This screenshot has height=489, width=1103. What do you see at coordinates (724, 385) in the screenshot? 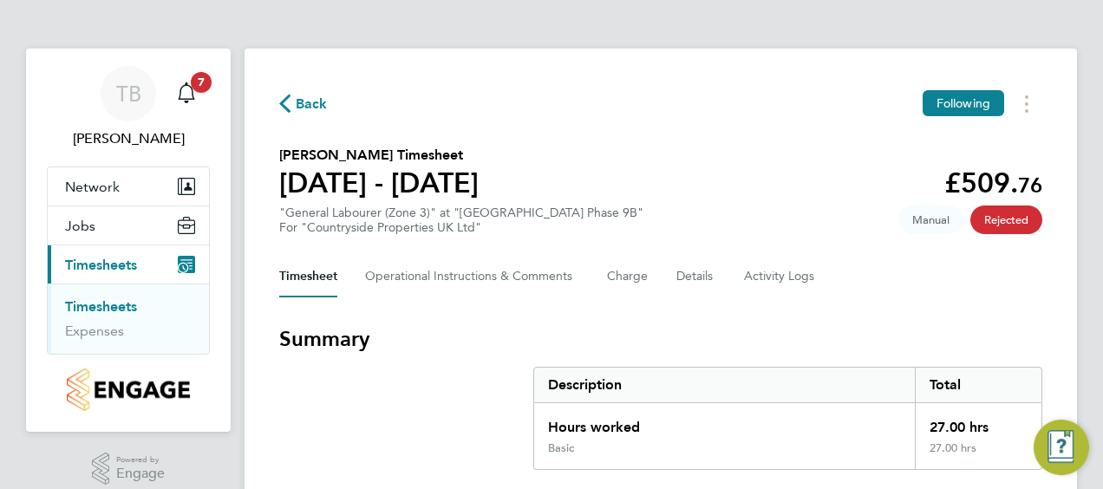
I see `div: Description` at bounding box center [724, 385].